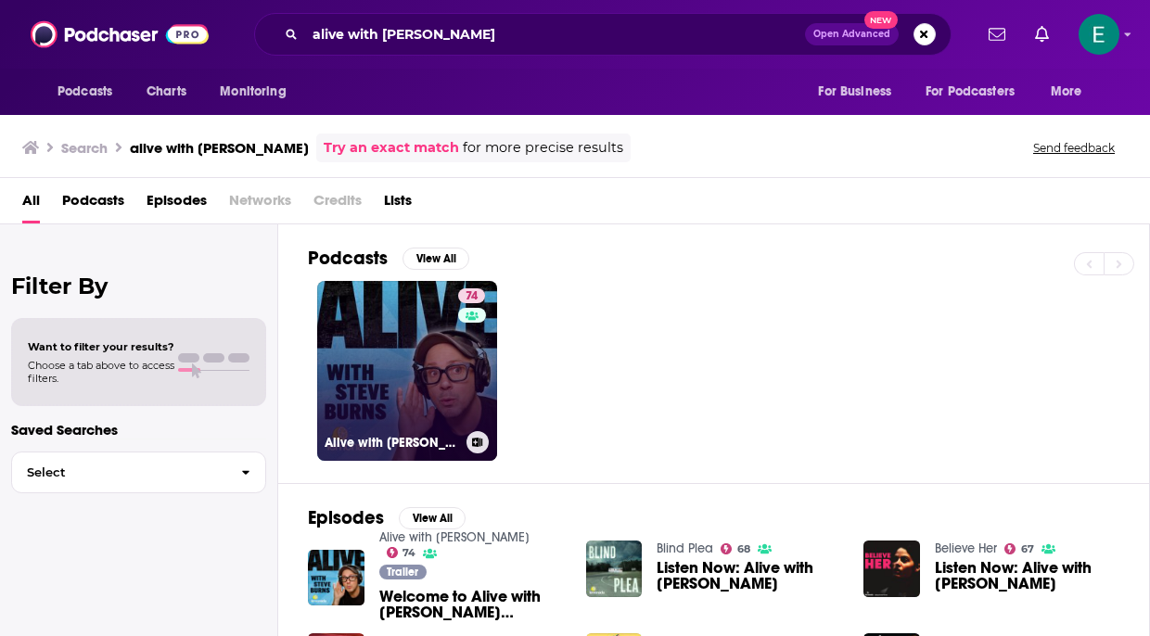 The width and height of the screenshot is (1150, 636). What do you see at coordinates (348, 258) in the screenshot?
I see `h2: Podcasts` at bounding box center [348, 258].